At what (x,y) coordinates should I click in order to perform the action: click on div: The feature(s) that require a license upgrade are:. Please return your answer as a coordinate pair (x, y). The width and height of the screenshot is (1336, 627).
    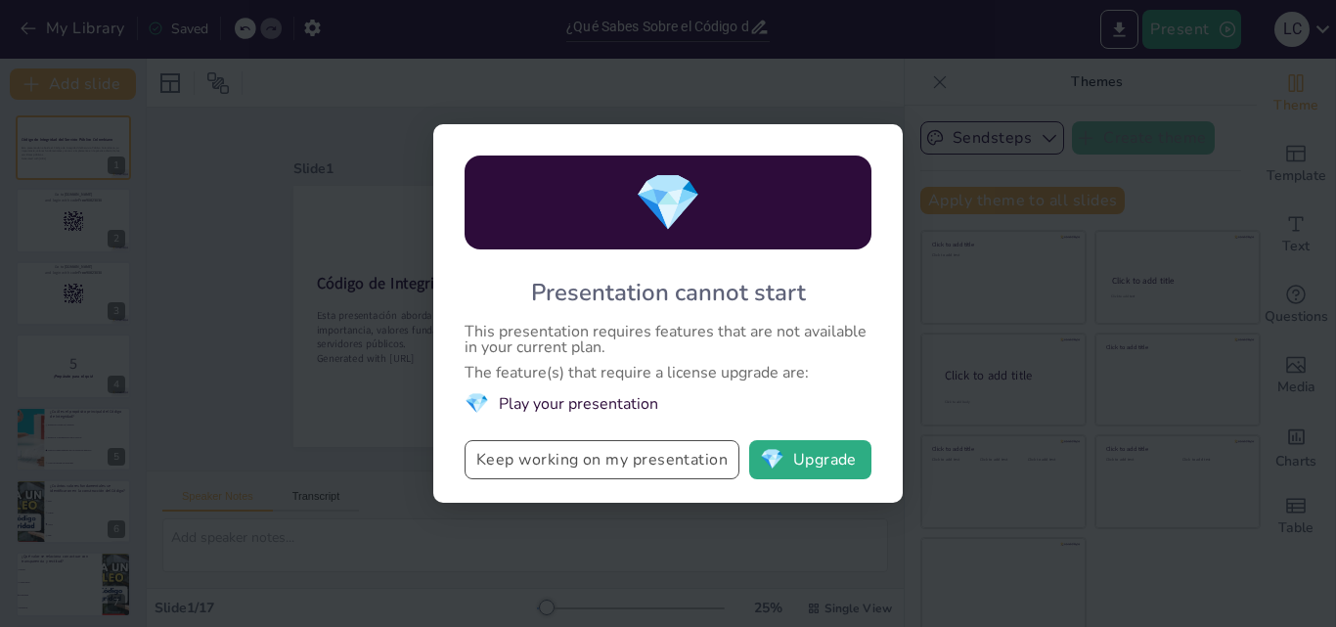
    Looking at the image, I should click on (668, 373).